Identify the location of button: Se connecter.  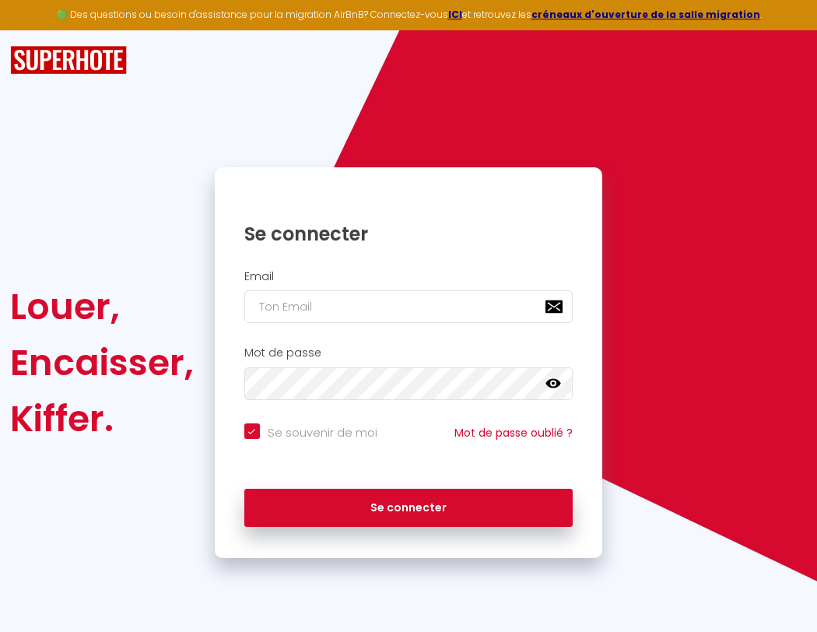
(409, 508).